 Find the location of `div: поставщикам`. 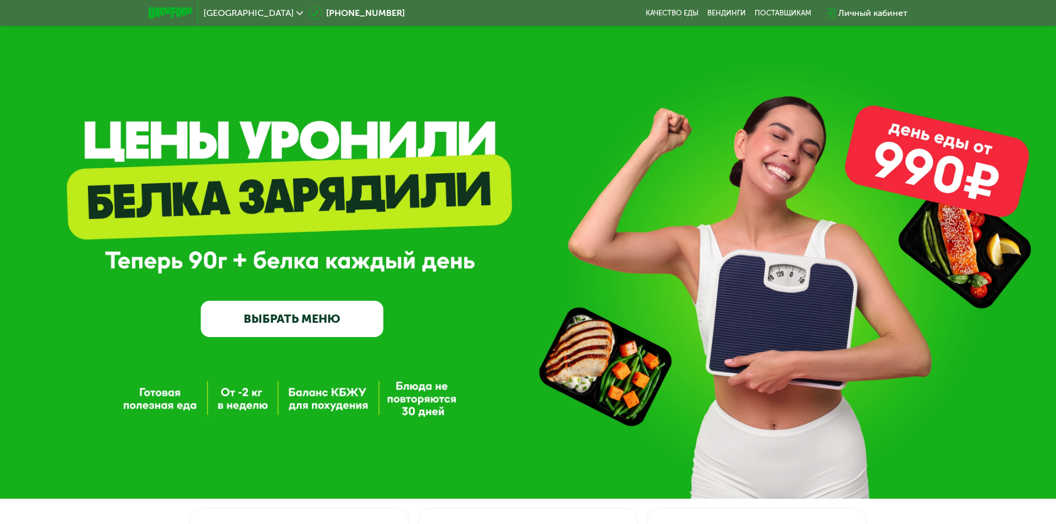

div: поставщикам is located at coordinates (782, 13).